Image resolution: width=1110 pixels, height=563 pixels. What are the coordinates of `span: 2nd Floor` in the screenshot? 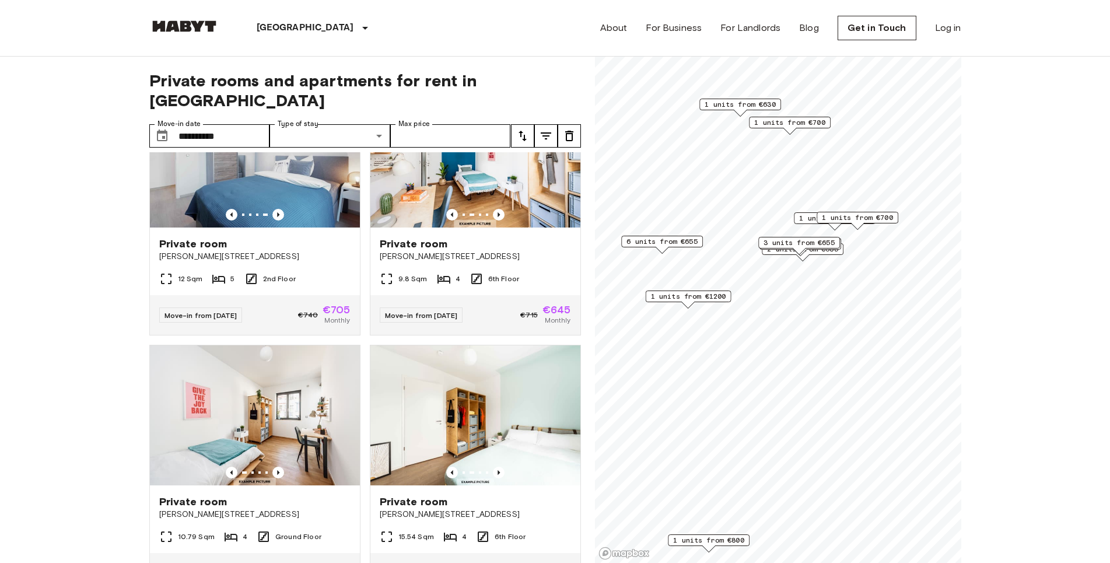 It's located at (279, 279).